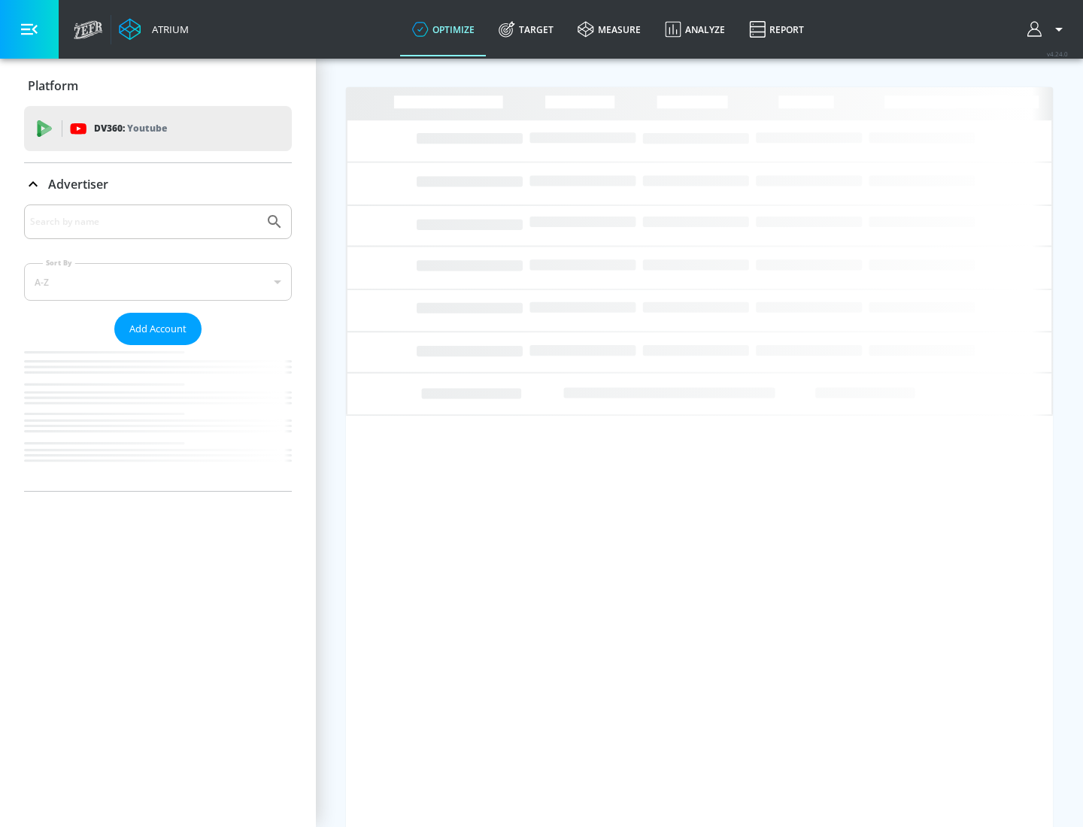 This screenshot has width=1083, height=827. Describe the element at coordinates (147, 128) in the screenshot. I see `p: Youtube` at that location.